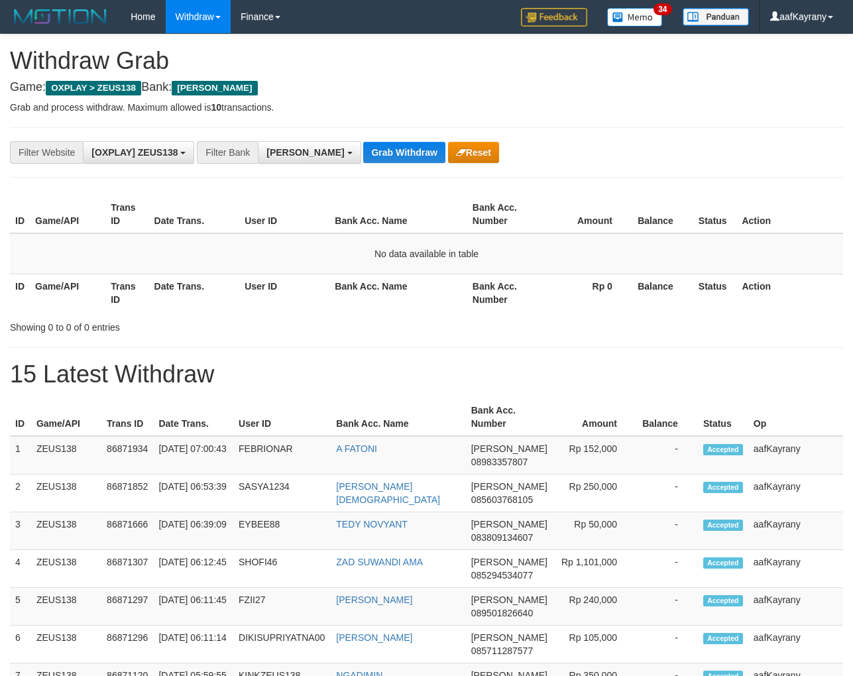 The height and width of the screenshot is (676, 853). What do you see at coordinates (21, 531) in the screenshot?
I see `td: 3` at bounding box center [21, 531].